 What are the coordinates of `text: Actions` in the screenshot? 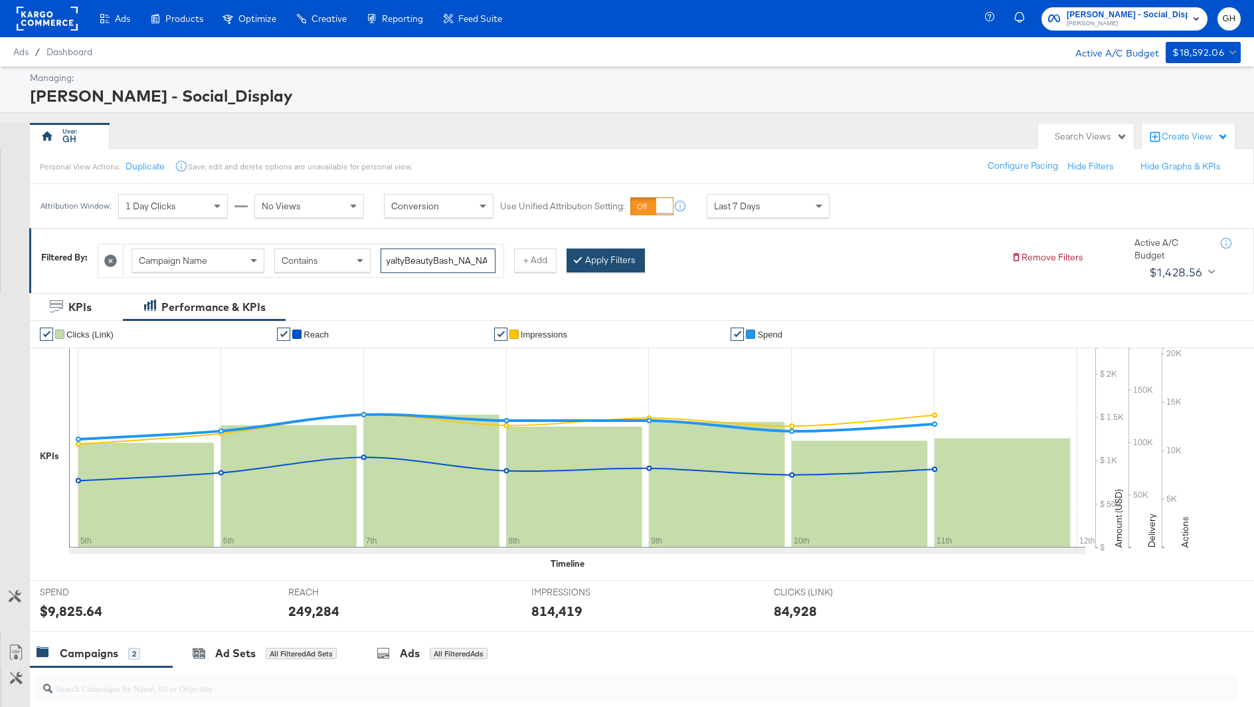 It's located at (1185, 532).